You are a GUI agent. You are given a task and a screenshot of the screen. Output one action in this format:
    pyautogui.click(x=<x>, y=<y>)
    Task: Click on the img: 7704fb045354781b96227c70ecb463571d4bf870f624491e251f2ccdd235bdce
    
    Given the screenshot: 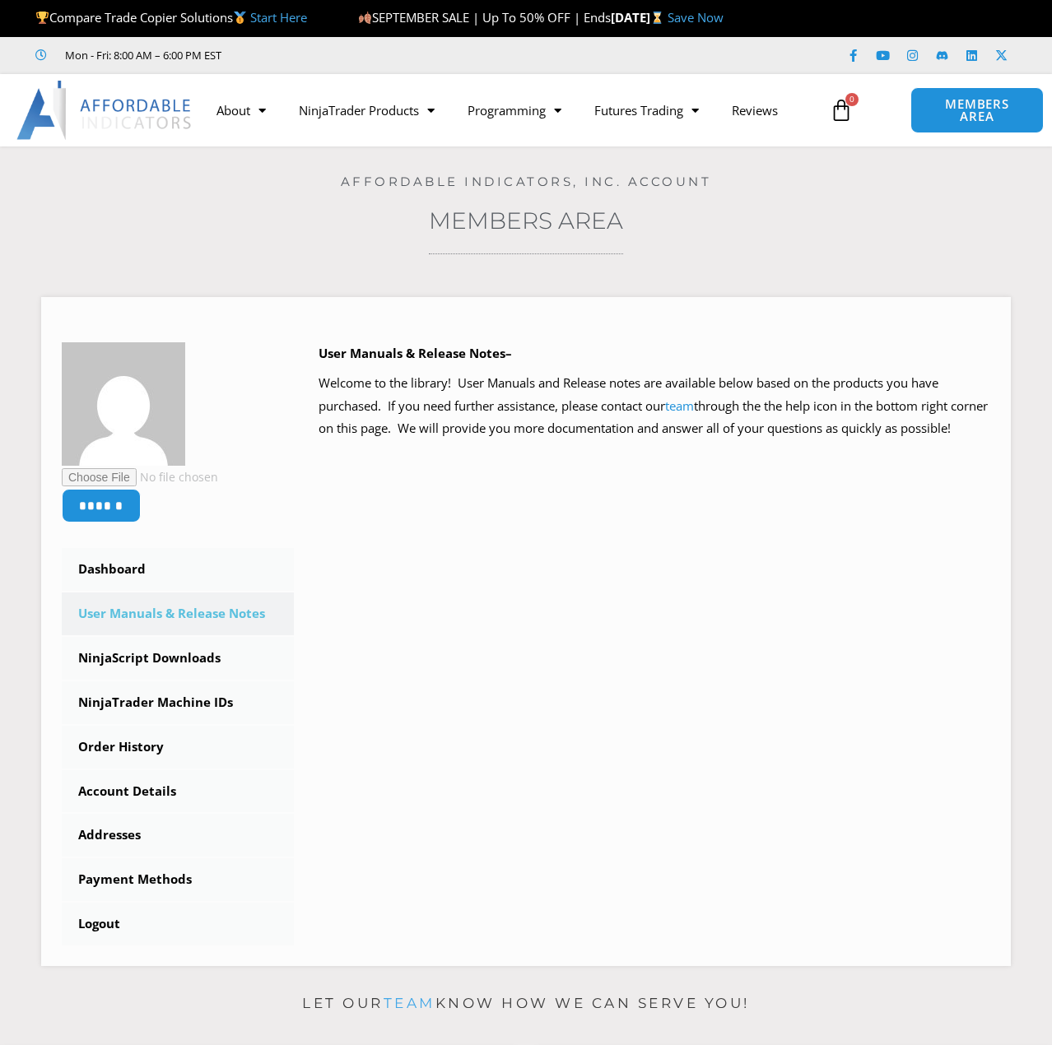 What is the action you would take?
    pyautogui.click(x=123, y=404)
    